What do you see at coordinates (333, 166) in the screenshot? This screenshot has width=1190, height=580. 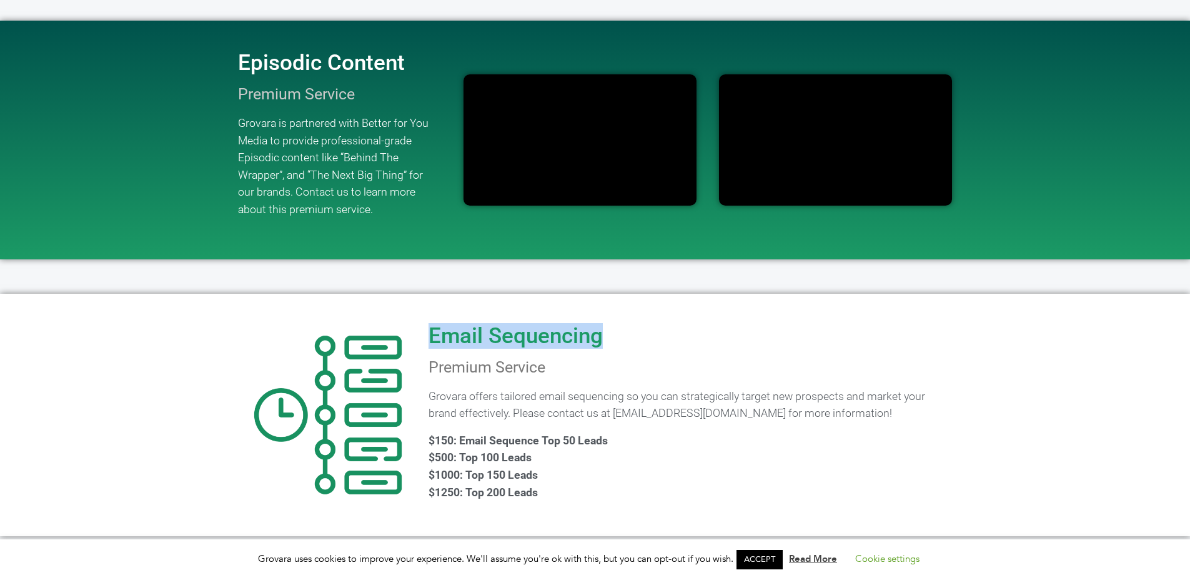 I see `span: Grovara is partnered with Better for You Media to provide professional-grade Episodic content lik...` at bounding box center [333, 166].